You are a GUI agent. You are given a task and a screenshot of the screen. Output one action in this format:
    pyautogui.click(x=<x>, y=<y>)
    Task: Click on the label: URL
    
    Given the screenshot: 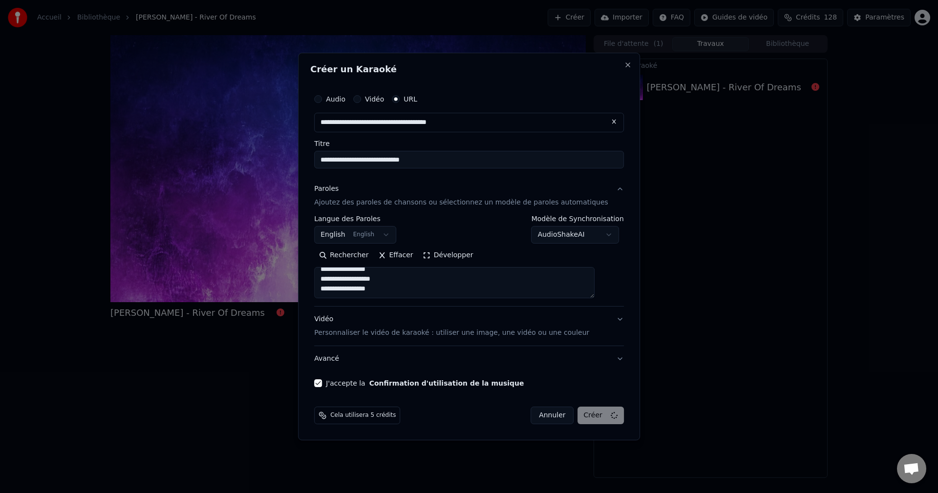 What is the action you would take?
    pyautogui.click(x=410, y=99)
    